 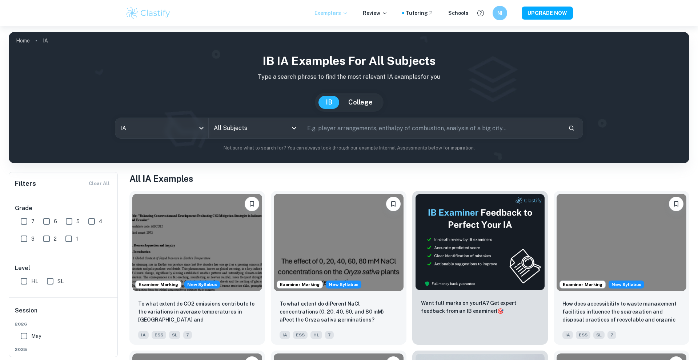 I want to click on img: ESS IA example thumbnail: To what extent do diPerent NaCl concentr, so click(x=338, y=243).